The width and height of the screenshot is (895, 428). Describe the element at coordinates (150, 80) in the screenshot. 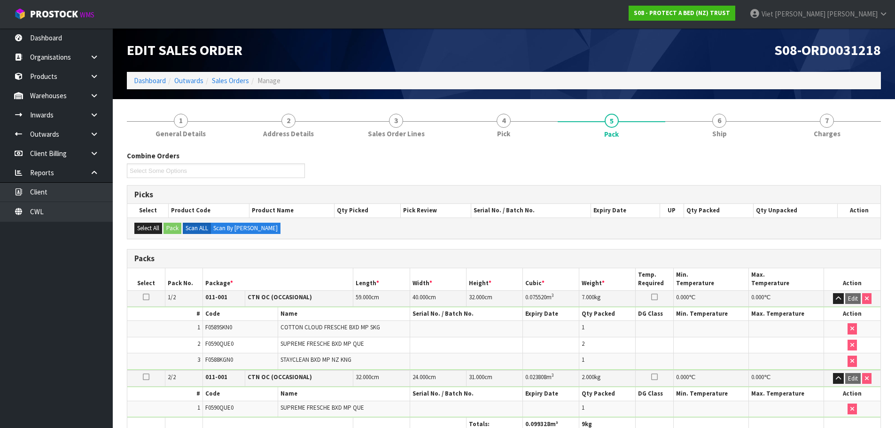

I see `a: Dashboard` at that location.